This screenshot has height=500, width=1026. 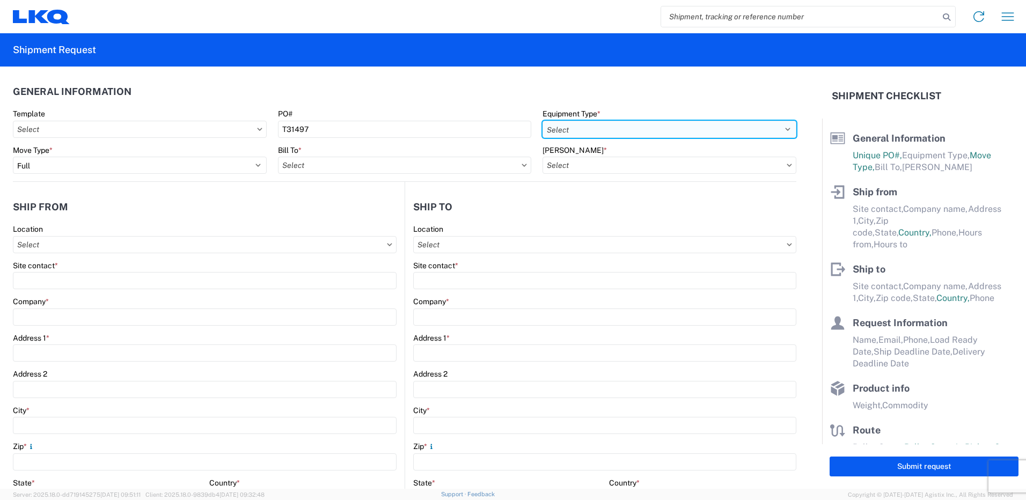 What do you see at coordinates (898, 138) in the screenshot?
I see `span: General Information` at bounding box center [898, 138].